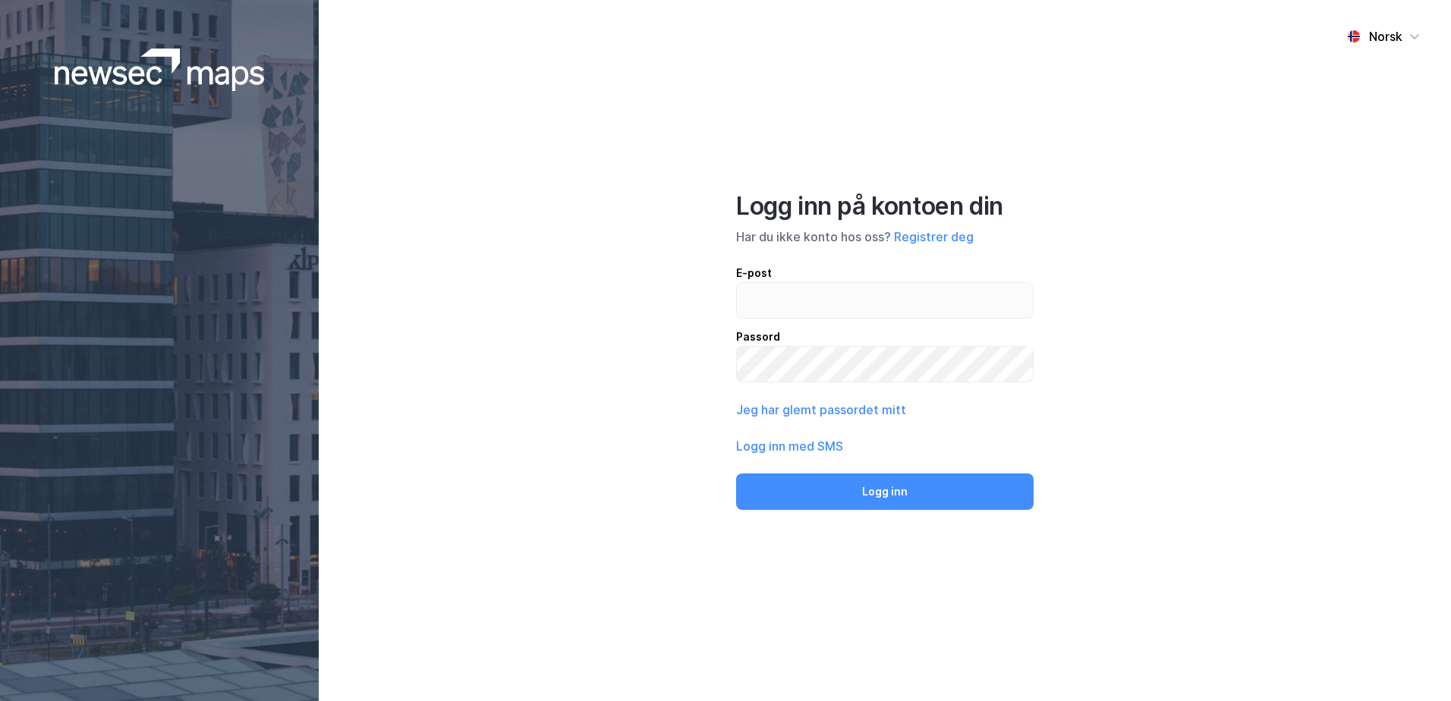 The image size is (1451, 701). I want to click on button: Logg inn med SMS, so click(789, 446).